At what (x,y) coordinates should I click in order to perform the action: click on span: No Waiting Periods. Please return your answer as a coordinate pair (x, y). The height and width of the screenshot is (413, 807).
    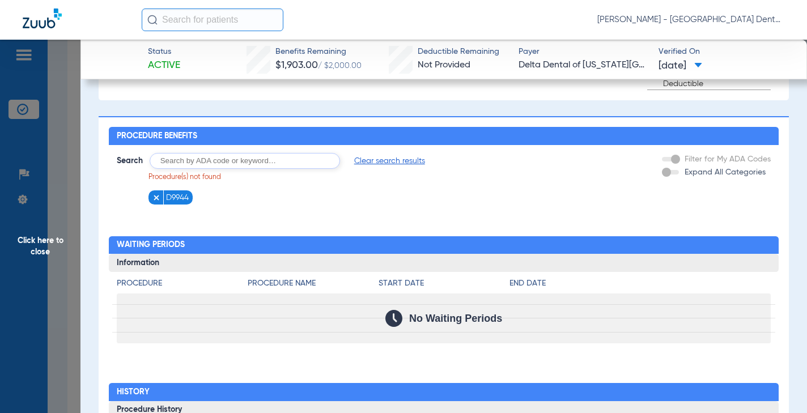
    Looking at the image, I should click on (456, 318).